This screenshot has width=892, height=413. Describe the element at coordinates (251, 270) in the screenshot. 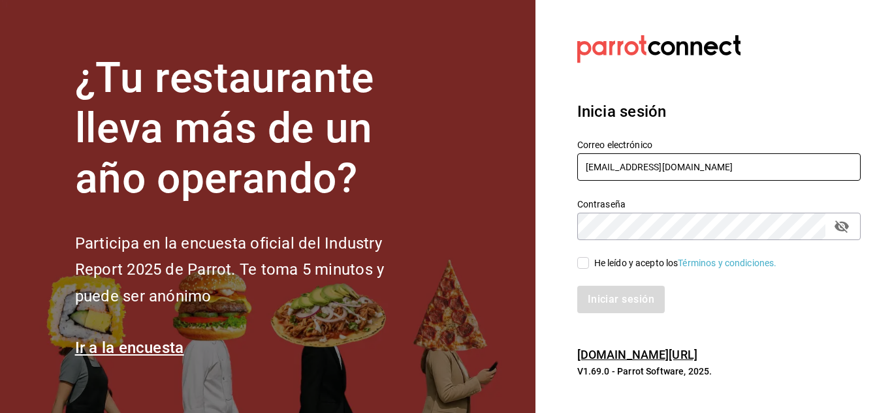

I see `h2: Participa en la encuesta oficial del Industry Report 2025 de Parrot. Te toma 5 minutos y puede se...` at that location.